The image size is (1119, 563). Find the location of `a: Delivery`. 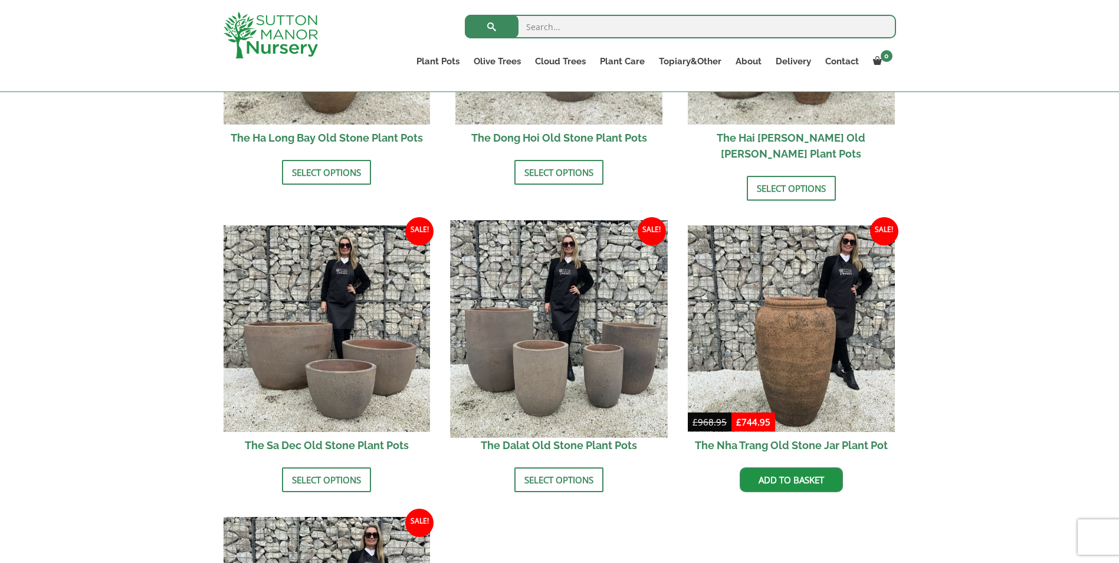

a: Delivery is located at coordinates (793, 61).